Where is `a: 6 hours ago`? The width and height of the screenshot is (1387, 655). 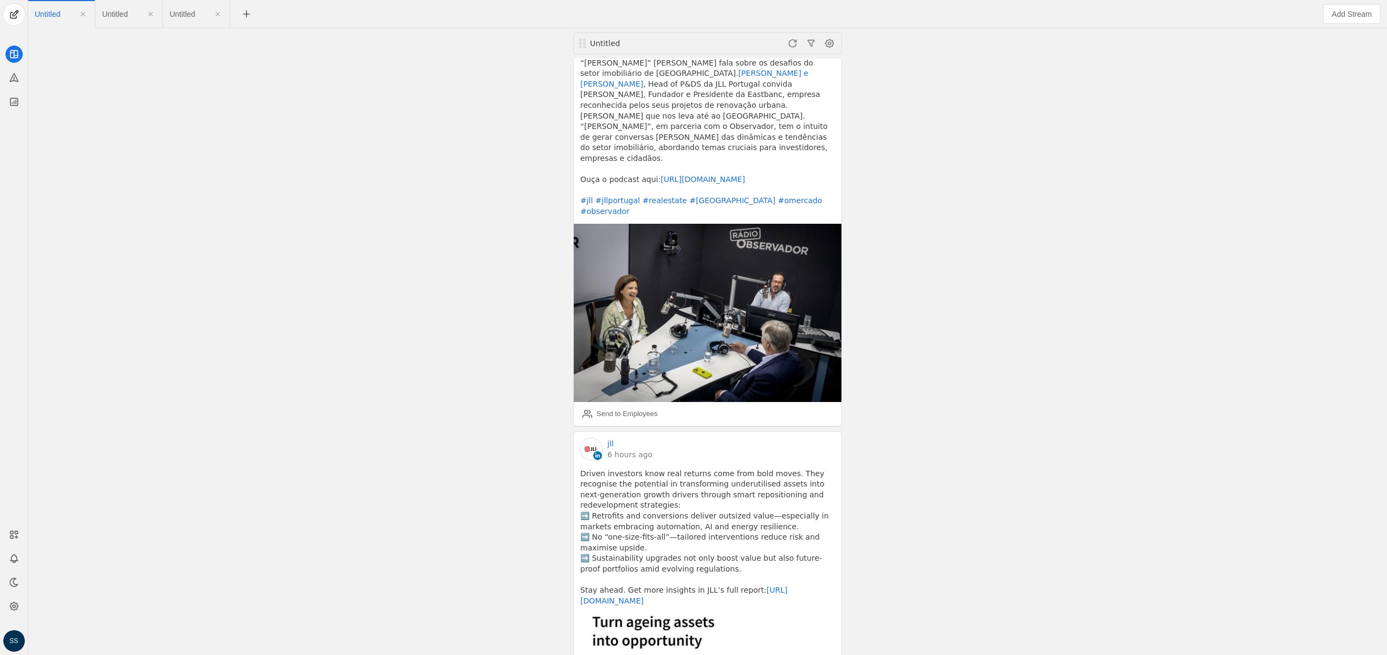
a: 6 hours ago is located at coordinates (630, 455).